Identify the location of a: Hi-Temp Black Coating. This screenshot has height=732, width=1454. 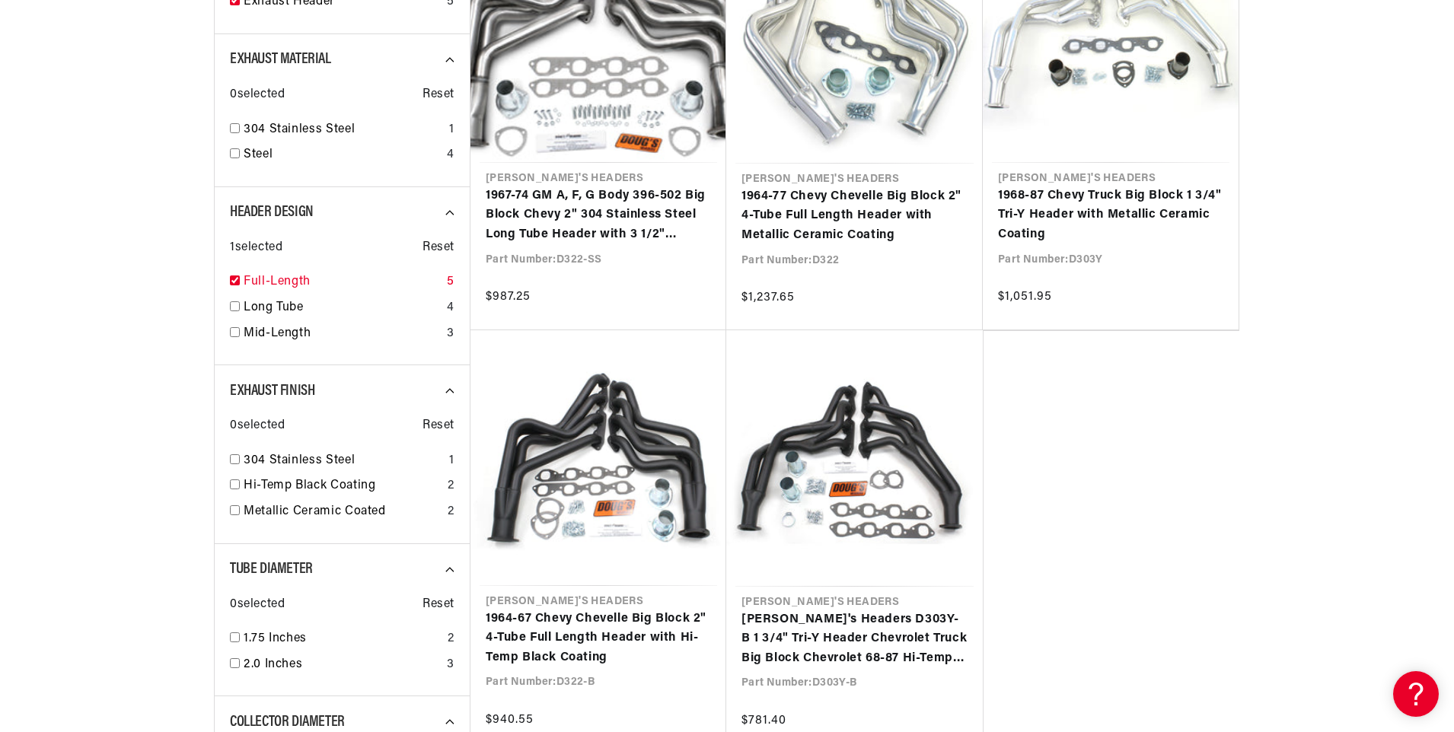
(343, 486).